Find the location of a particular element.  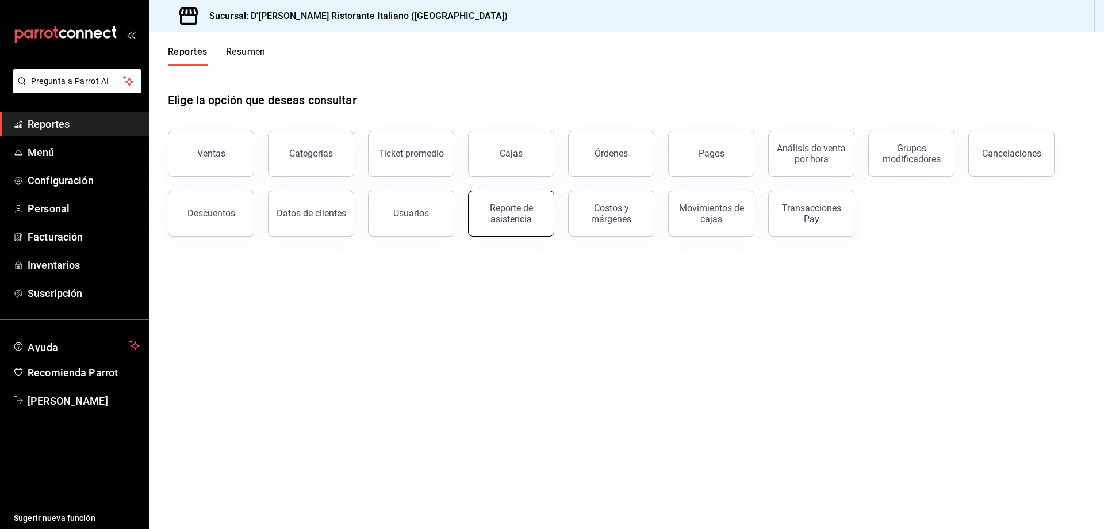

span: Configuración is located at coordinates (83, 180).